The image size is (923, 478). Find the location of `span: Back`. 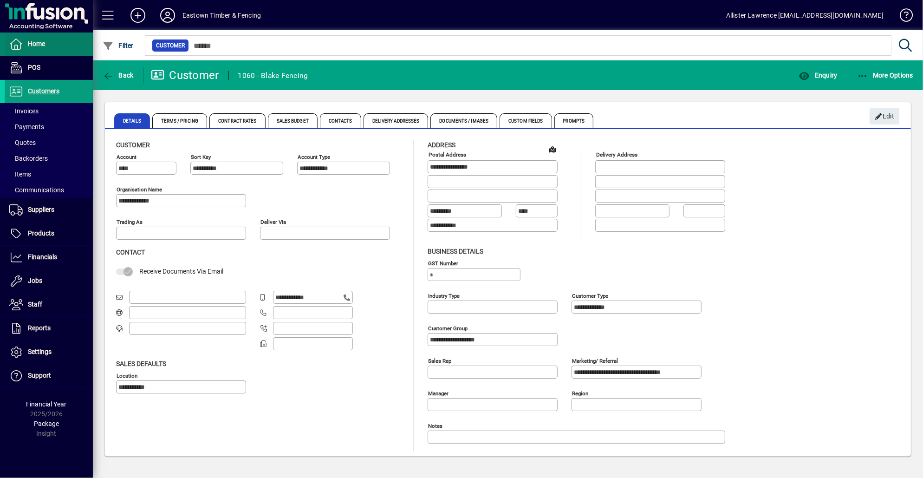

span: Back is located at coordinates (118, 75).